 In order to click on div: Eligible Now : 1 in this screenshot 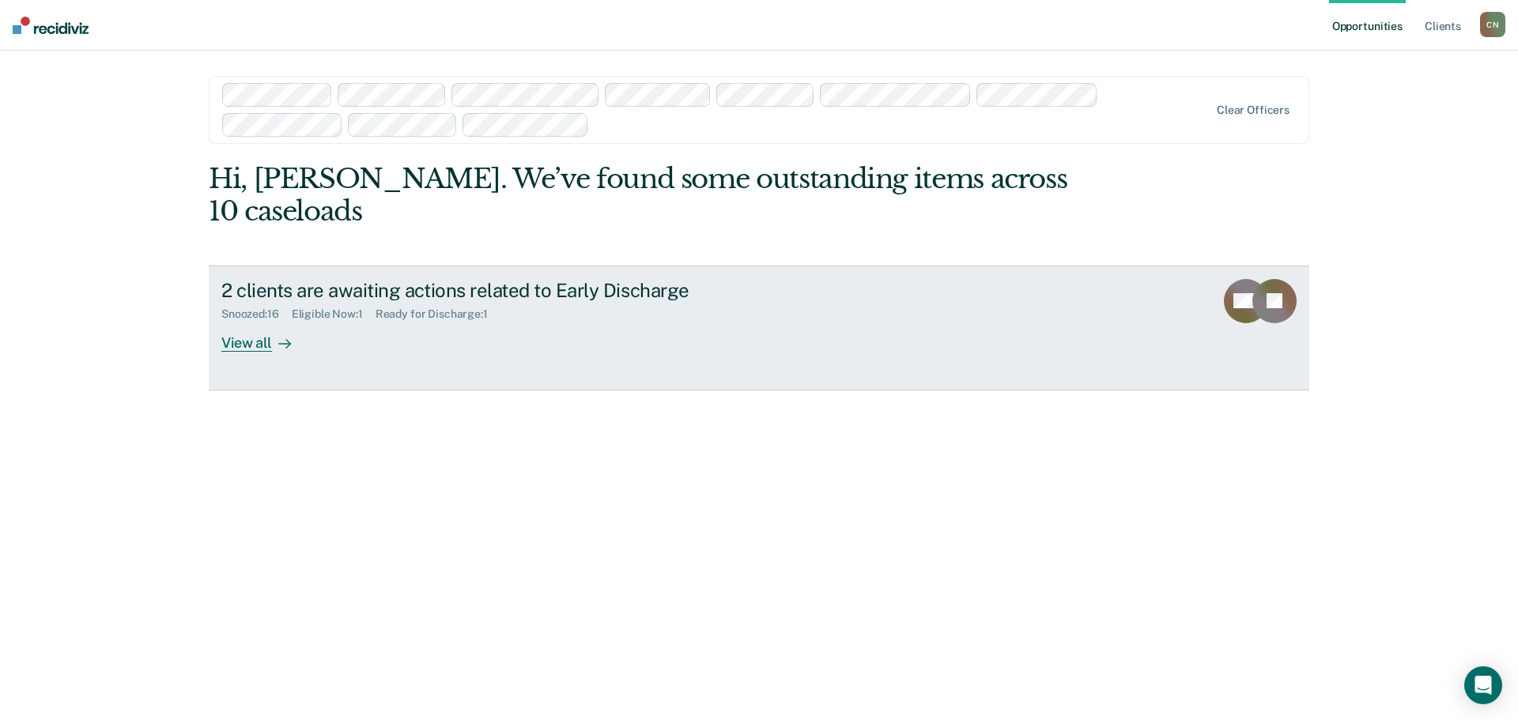, I will do `click(334, 314)`.